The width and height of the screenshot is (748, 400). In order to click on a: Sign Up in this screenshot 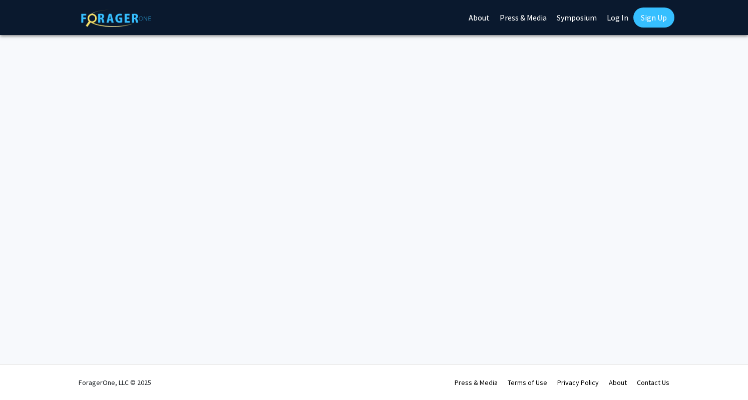, I will do `click(654, 18)`.